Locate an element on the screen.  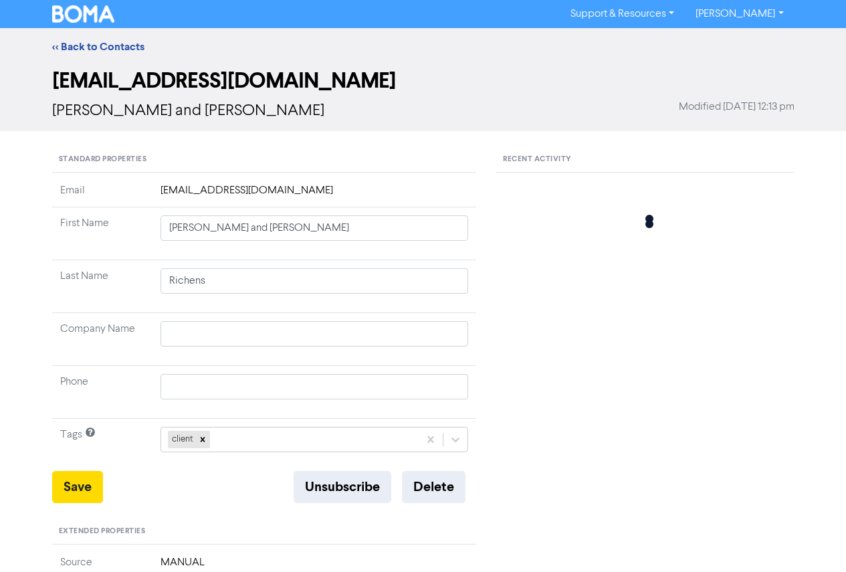
div: Standard Properties is located at coordinates (264, 160).